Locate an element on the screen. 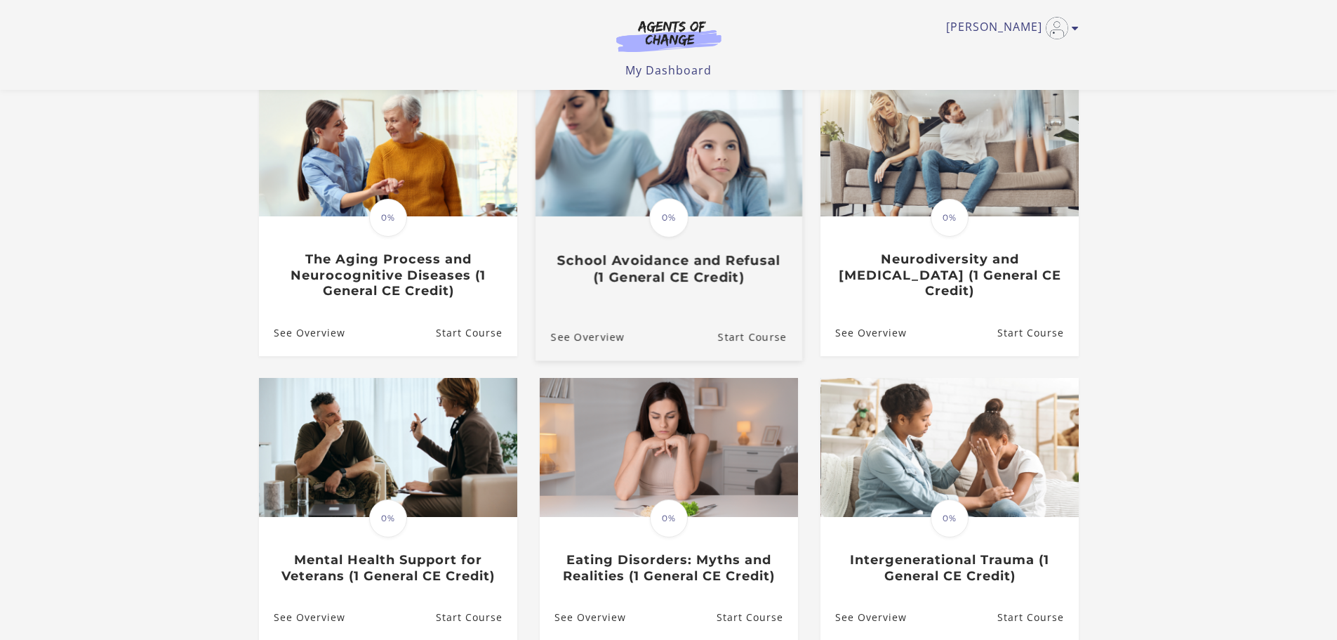  a: School Avoidance and Refusal (1 General CE Credit): Resume Course is located at coordinates (760, 336).